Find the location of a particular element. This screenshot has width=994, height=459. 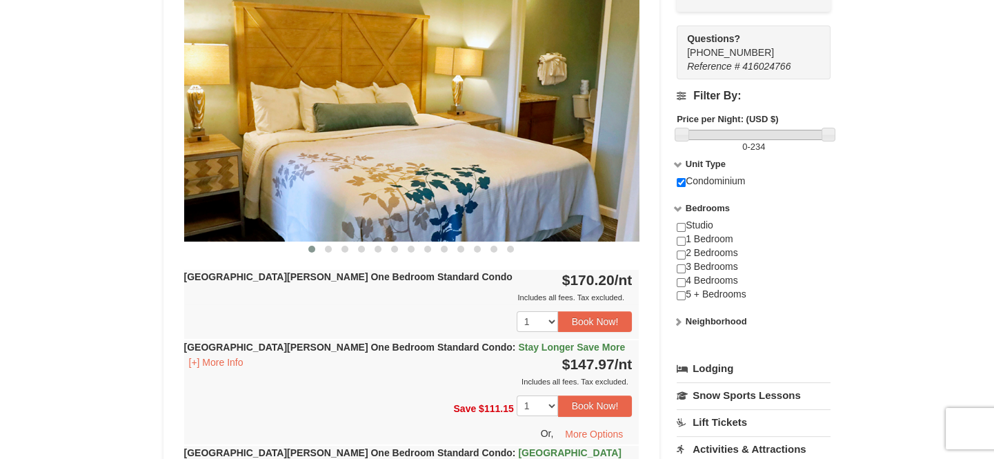

strong: Price per Night: (USD $) is located at coordinates (727, 119).